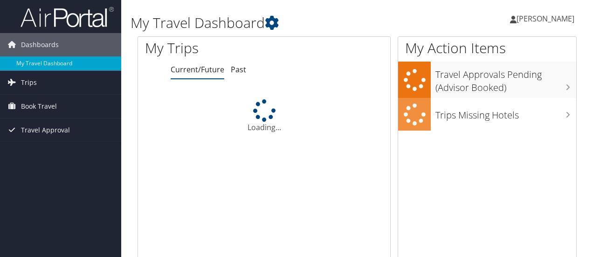 Image resolution: width=593 pixels, height=257 pixels. What do you see at coordinates (487, 48) in the screenshot?
I see `h1: My Action Items` at bounding box center [487, 48].